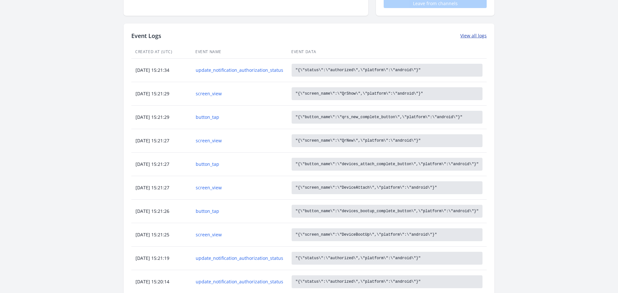 The width and height of the screenshot is (618, 293). What do you see at coordinates (146, 36) in the screenshot?
I see `h2: Event Logs` at bounding box center [146, 36].